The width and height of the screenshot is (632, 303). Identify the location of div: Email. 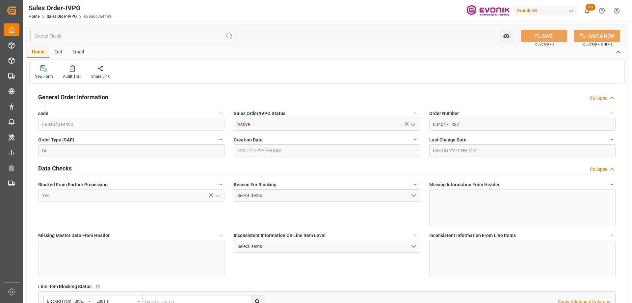
(78, 52).